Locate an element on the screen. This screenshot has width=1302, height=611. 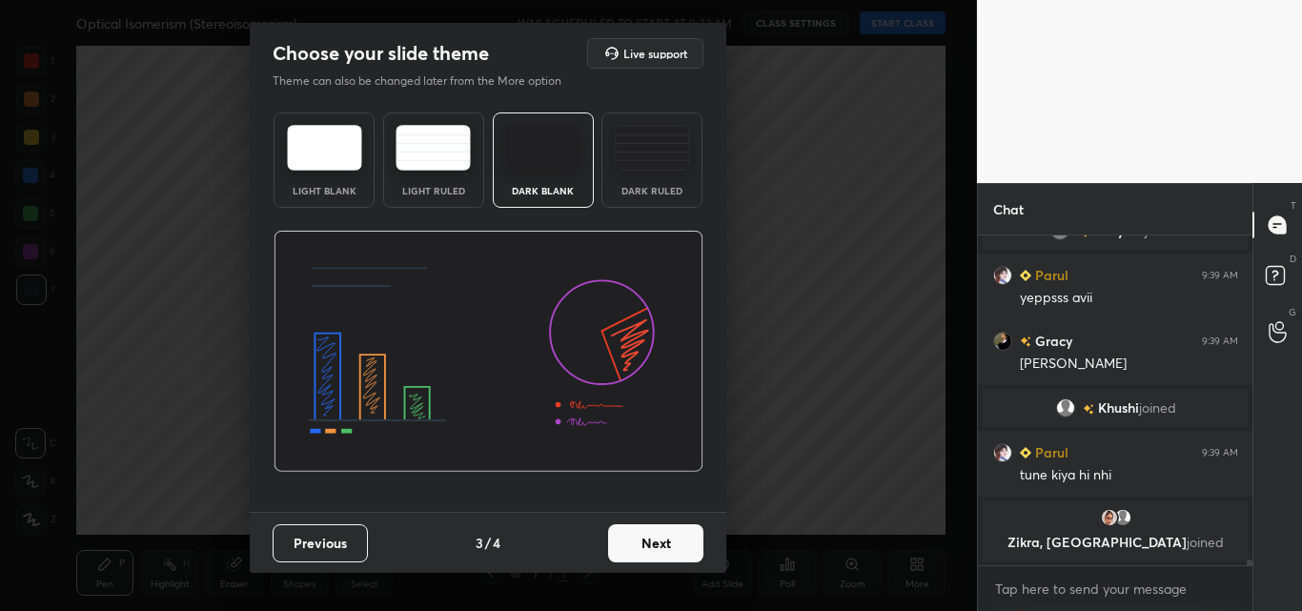
div: Light Blank is located at coordinates (324, 191).